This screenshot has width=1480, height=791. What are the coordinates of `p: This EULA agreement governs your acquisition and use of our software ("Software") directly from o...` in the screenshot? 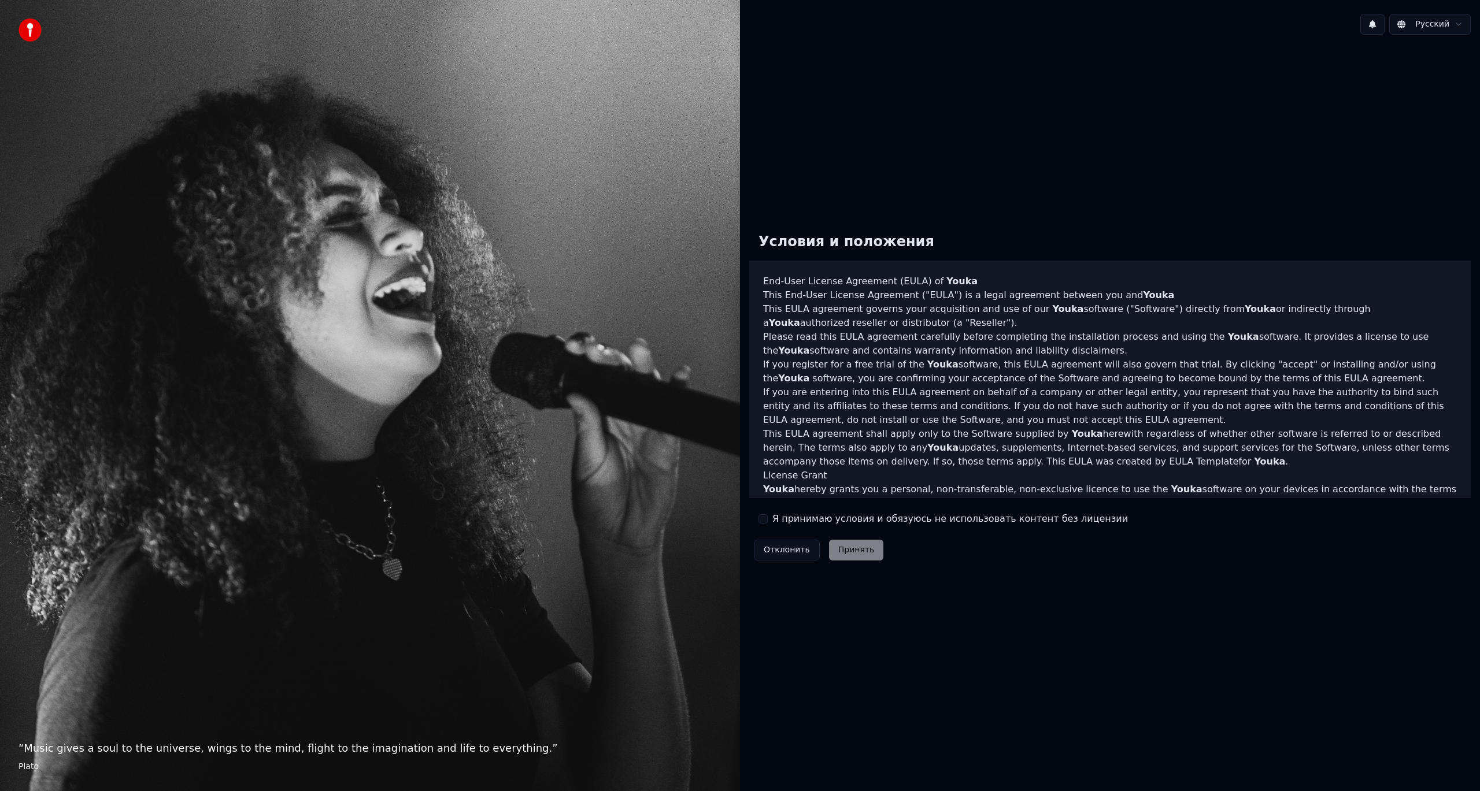 It's located at (1110, 316).